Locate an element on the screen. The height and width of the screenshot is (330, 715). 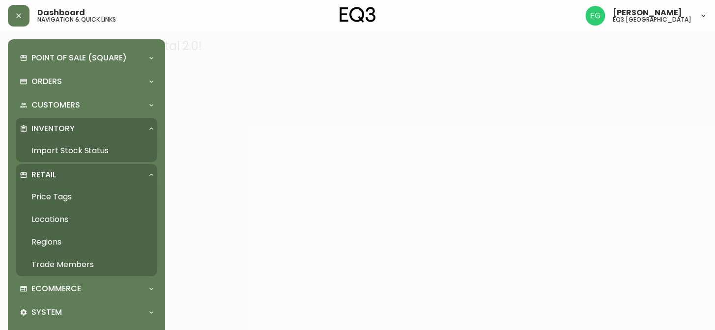
div: Ecommerce is located at coordinates (87, 289).